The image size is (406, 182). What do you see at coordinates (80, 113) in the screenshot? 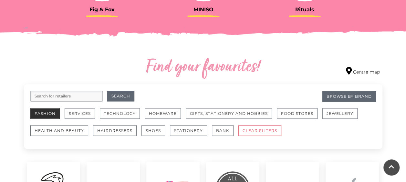
I see `button: Services` at bounding box center [80, 113].